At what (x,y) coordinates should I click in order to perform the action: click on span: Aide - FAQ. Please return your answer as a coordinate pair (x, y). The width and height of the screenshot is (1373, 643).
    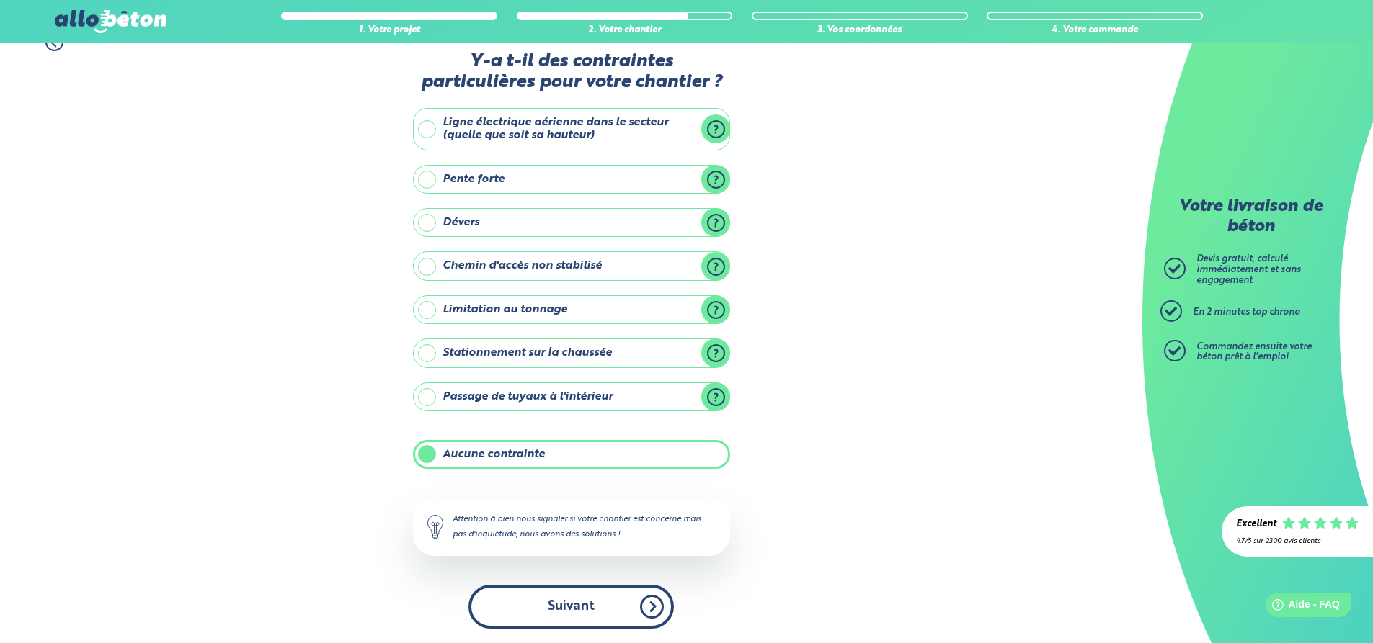
    Looking at the image, I should click on (69, 17).